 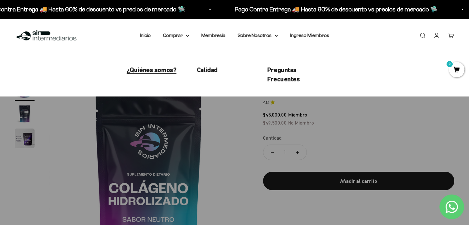 I want to click on button: Reducir cantidad, so click(x=273, y=152).